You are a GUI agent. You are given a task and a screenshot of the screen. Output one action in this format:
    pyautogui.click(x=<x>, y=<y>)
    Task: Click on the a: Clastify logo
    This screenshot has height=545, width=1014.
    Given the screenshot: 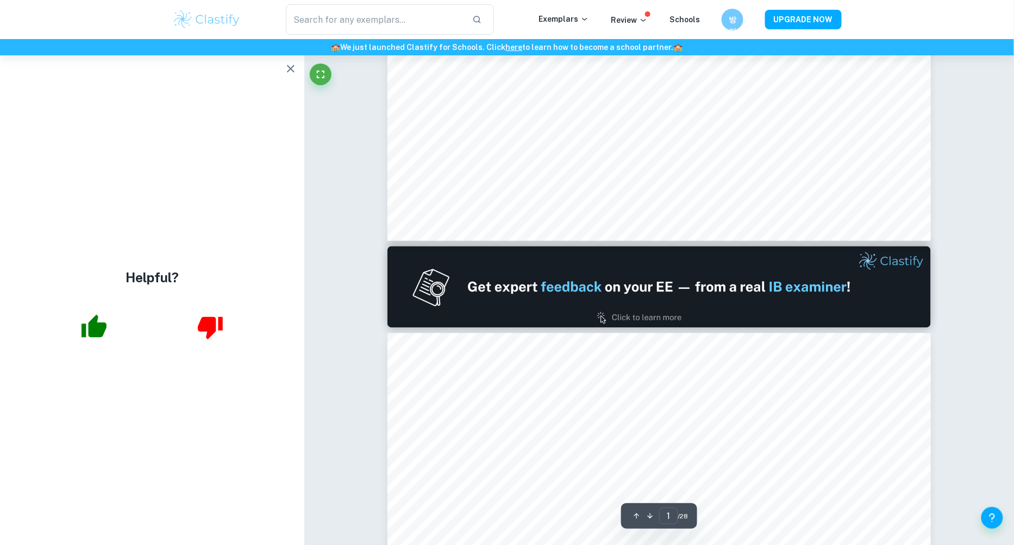 What is the action you would take?
    pyautogui.click(x=206, y=20)
    